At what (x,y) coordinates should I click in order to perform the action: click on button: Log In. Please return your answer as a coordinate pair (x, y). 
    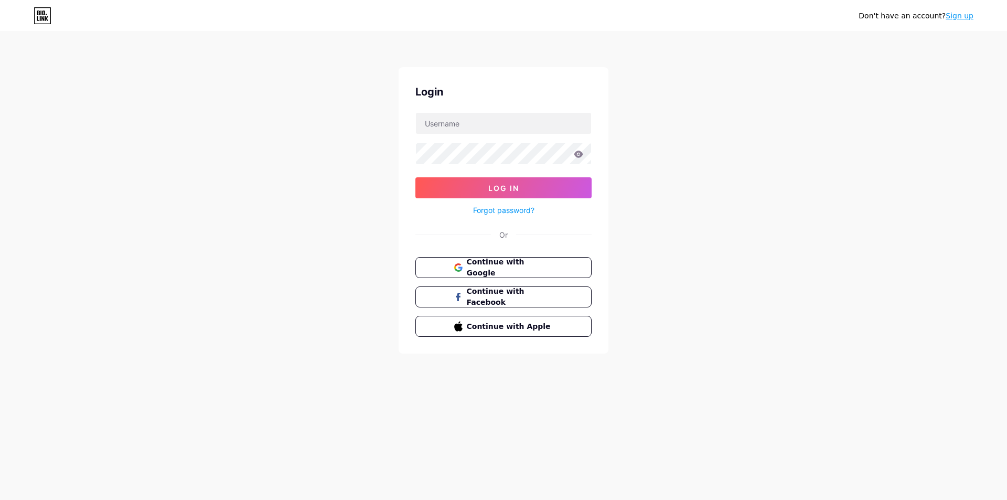
    Looking at the image, I should click on (503, 188).